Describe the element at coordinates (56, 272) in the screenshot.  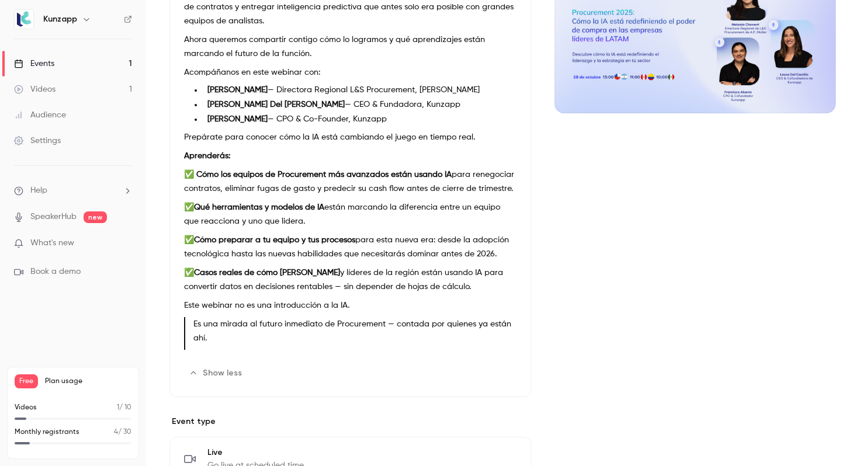
I see `span: Book a demo` at that location.